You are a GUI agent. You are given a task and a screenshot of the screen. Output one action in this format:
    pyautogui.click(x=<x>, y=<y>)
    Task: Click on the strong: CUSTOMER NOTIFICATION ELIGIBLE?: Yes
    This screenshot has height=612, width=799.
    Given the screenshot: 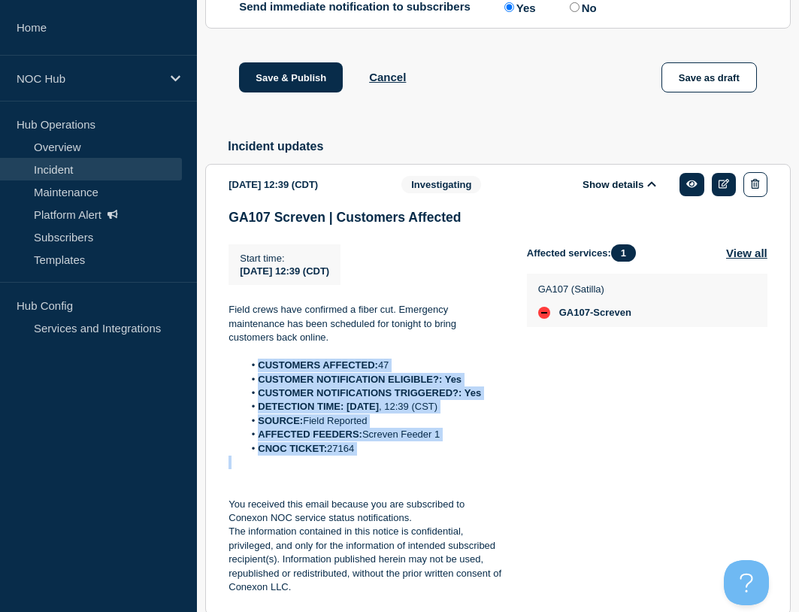 What is the action you would take?
    pyautogui.click(x=360, y=379)
    